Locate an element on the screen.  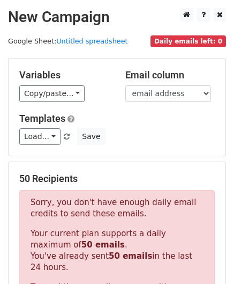
small: Google Sheet: is located at coordinates (68, 41).